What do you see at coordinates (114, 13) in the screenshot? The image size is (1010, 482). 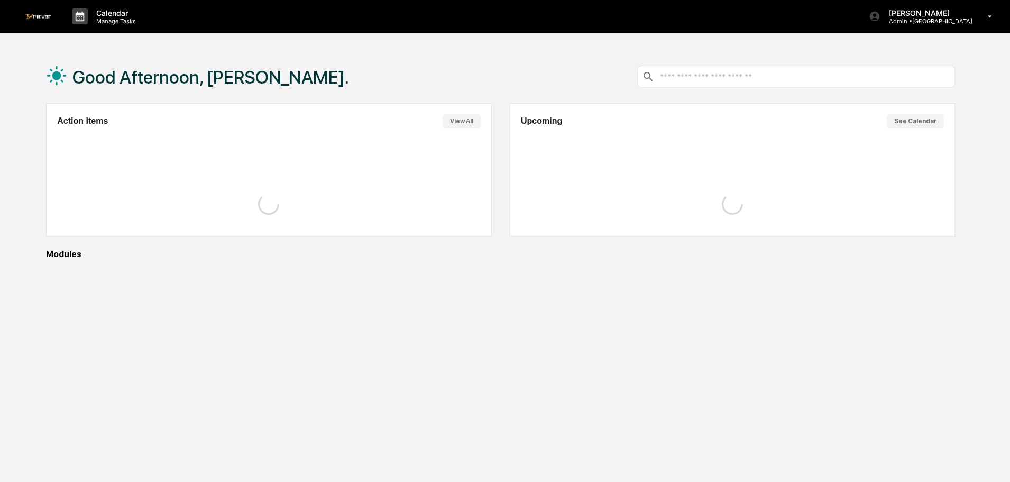 I see `p: Calendar` at bounding box center [114, 13].